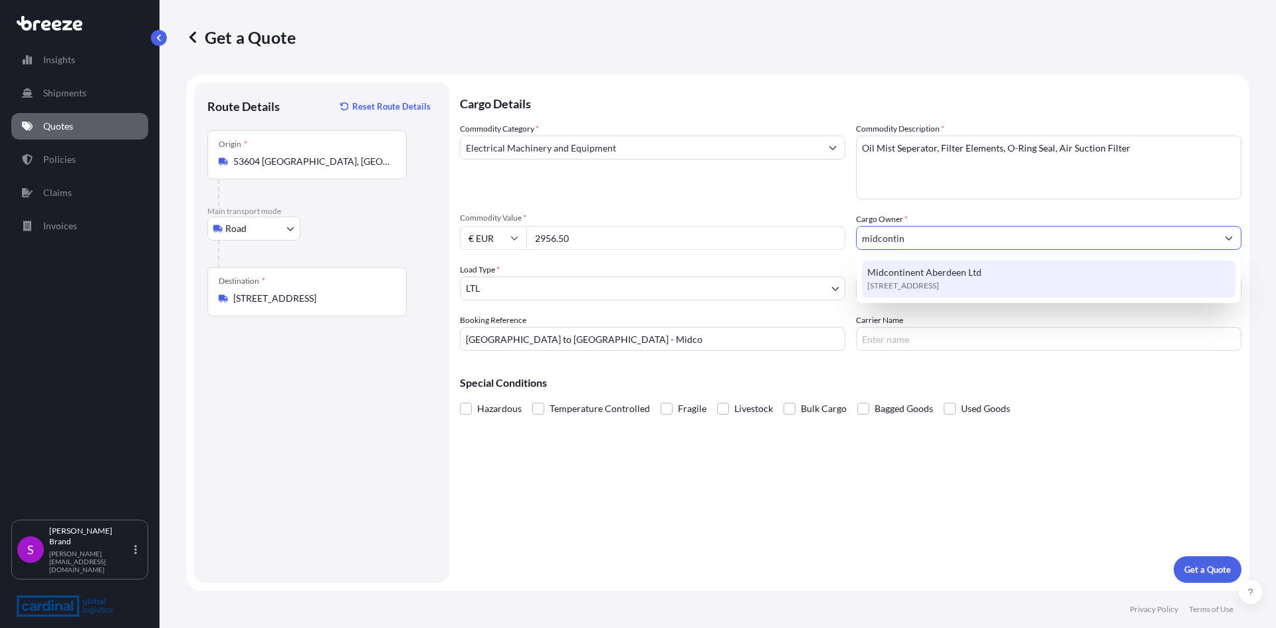  What do you see at coordinates (58, 126) in the screenshot?
I see `p: Quotes` at bounding box center [58, 126].